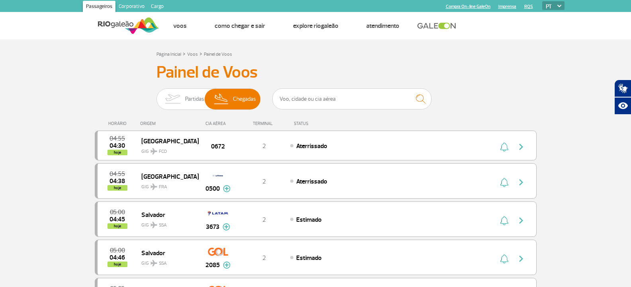  Describe the element at coordinates (322, 123) in the screenshot. I see `div: STATUS` at that location.